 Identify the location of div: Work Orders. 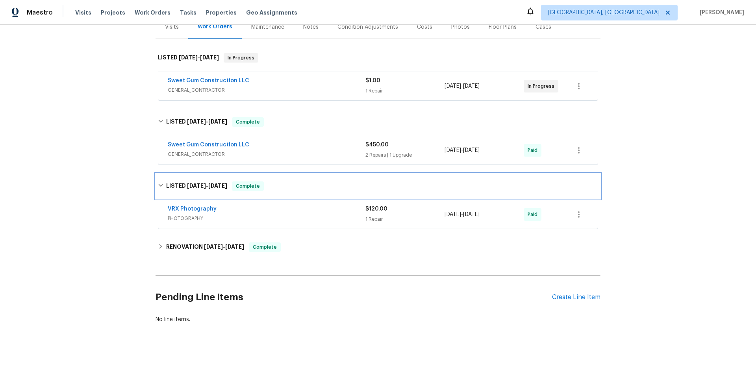
(215, 27).